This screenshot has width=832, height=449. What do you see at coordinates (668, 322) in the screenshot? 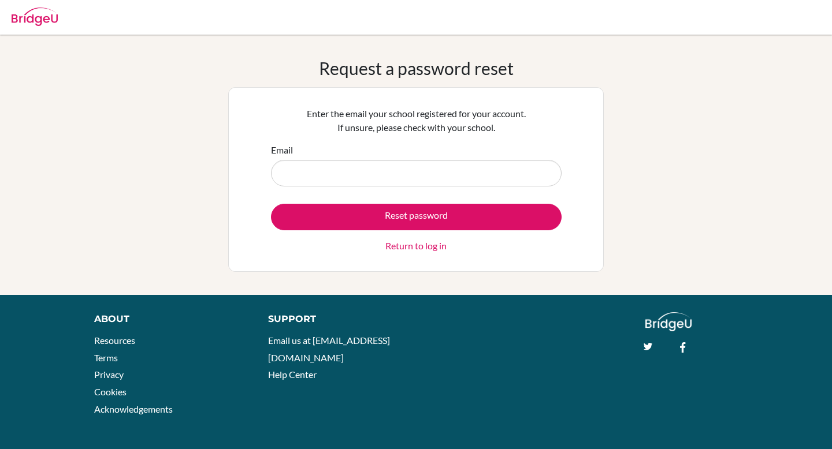
I see `img: logo_white@2x-f4f0deed5e89b7ecb1c2cc34c3e3d731f90f0f143d5ea2071677605dd97b5244.png` at bounding box center [668, 322].